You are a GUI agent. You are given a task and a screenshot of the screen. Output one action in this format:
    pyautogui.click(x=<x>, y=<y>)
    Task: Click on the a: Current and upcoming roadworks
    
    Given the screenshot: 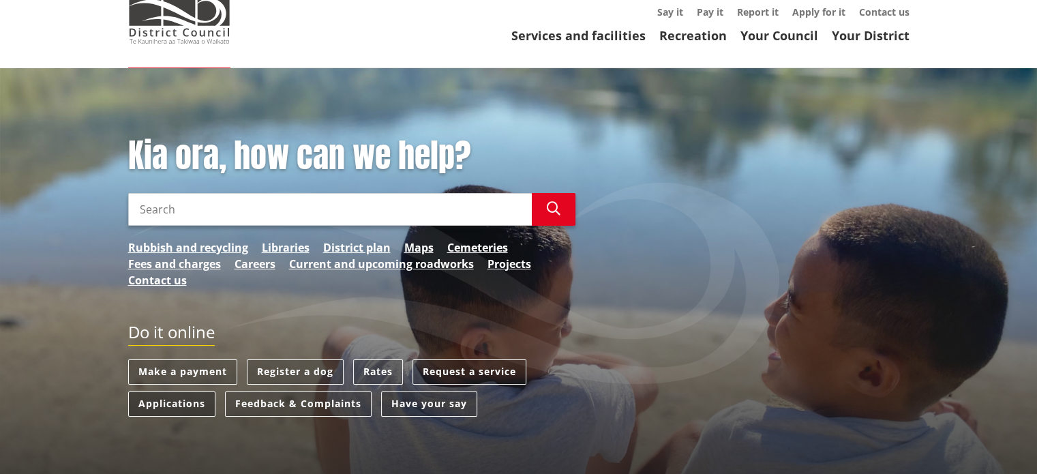 What is the action you would take?
    pyautogui.click(x=381, y=264)
    